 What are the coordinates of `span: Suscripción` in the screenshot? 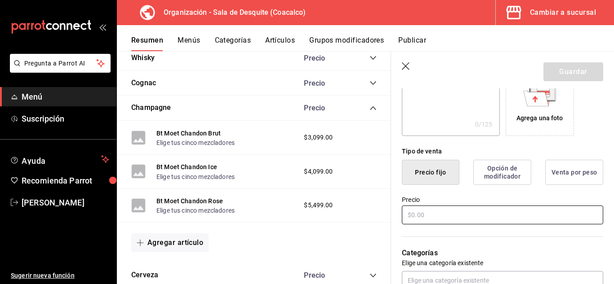 It's located at (65, 119).